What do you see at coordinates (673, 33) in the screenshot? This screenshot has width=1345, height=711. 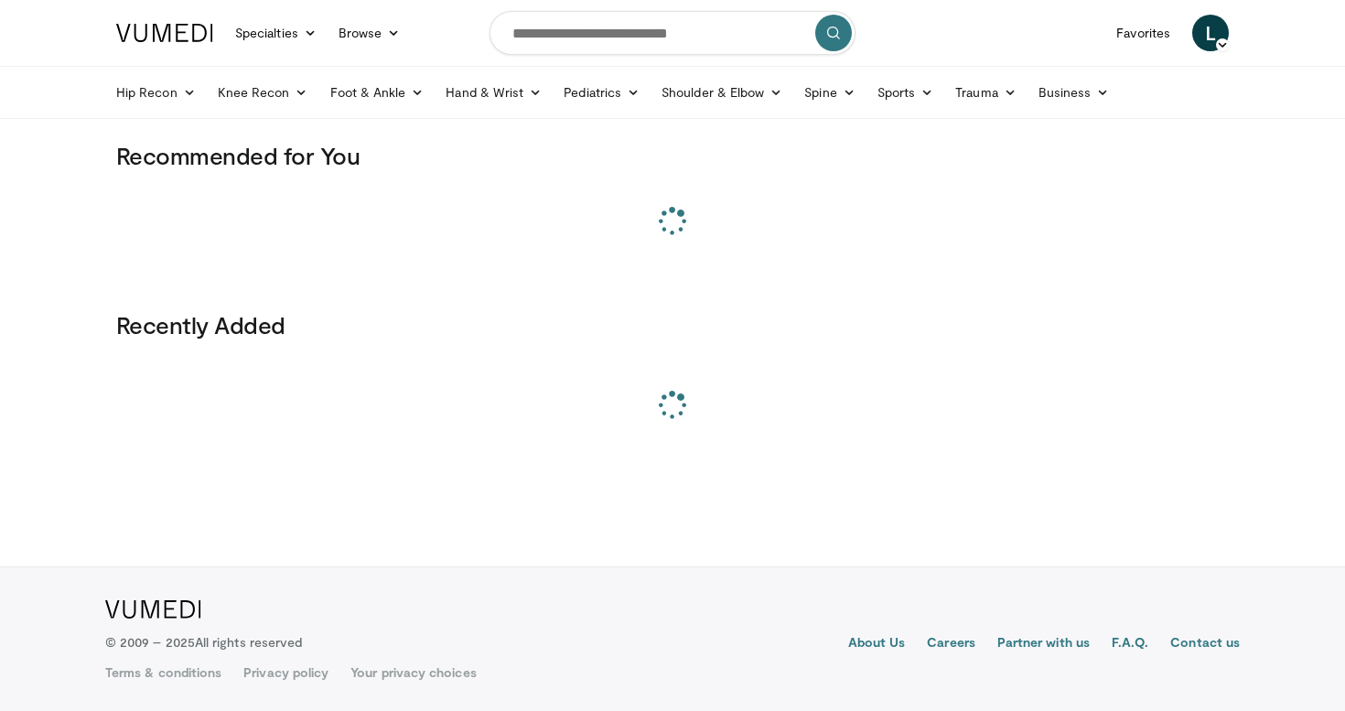 I see `input: Search topics, interventions` at bounding box center [673, 33].